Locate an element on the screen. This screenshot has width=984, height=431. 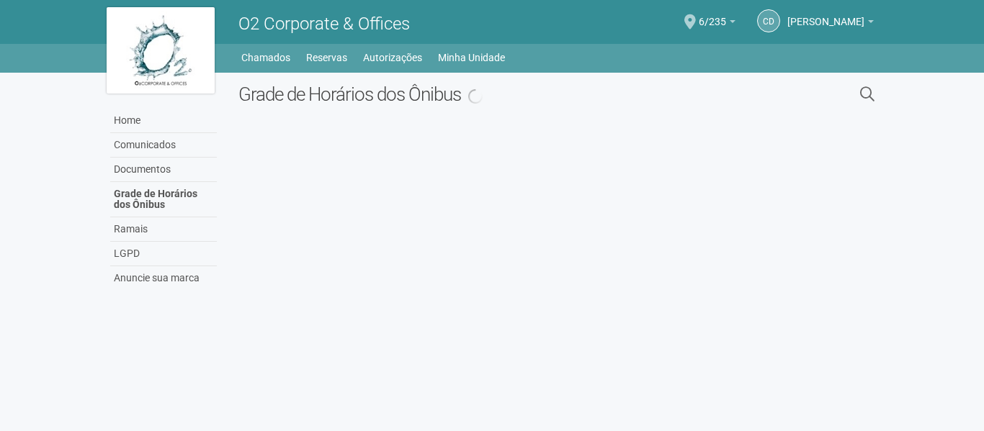
a: Autorizações is located at coordinates (392, 58).